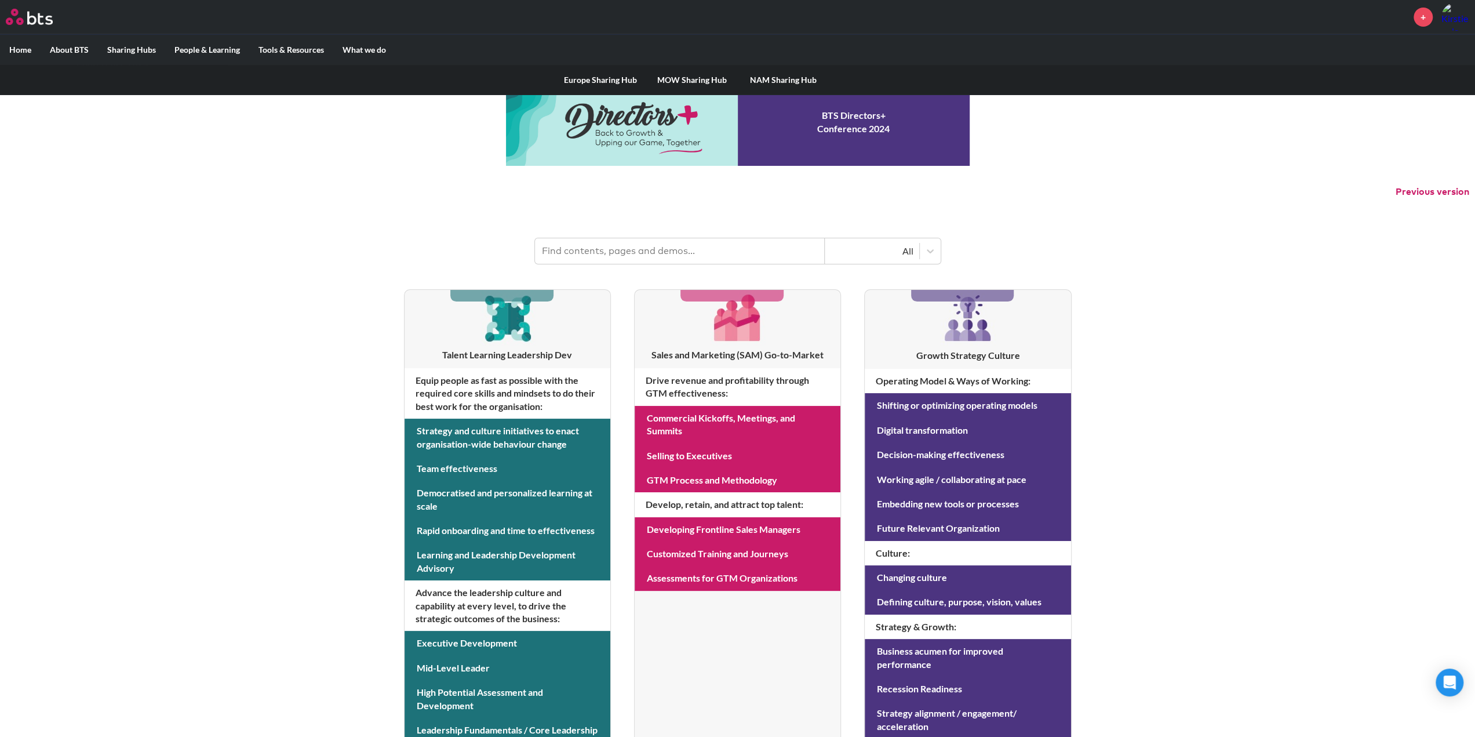 This screenshot has width=1475, height=737. What do you see at coordinates (40, 17) in the screenshot?
I see `a: Go home` at bounding box center [40, 17].